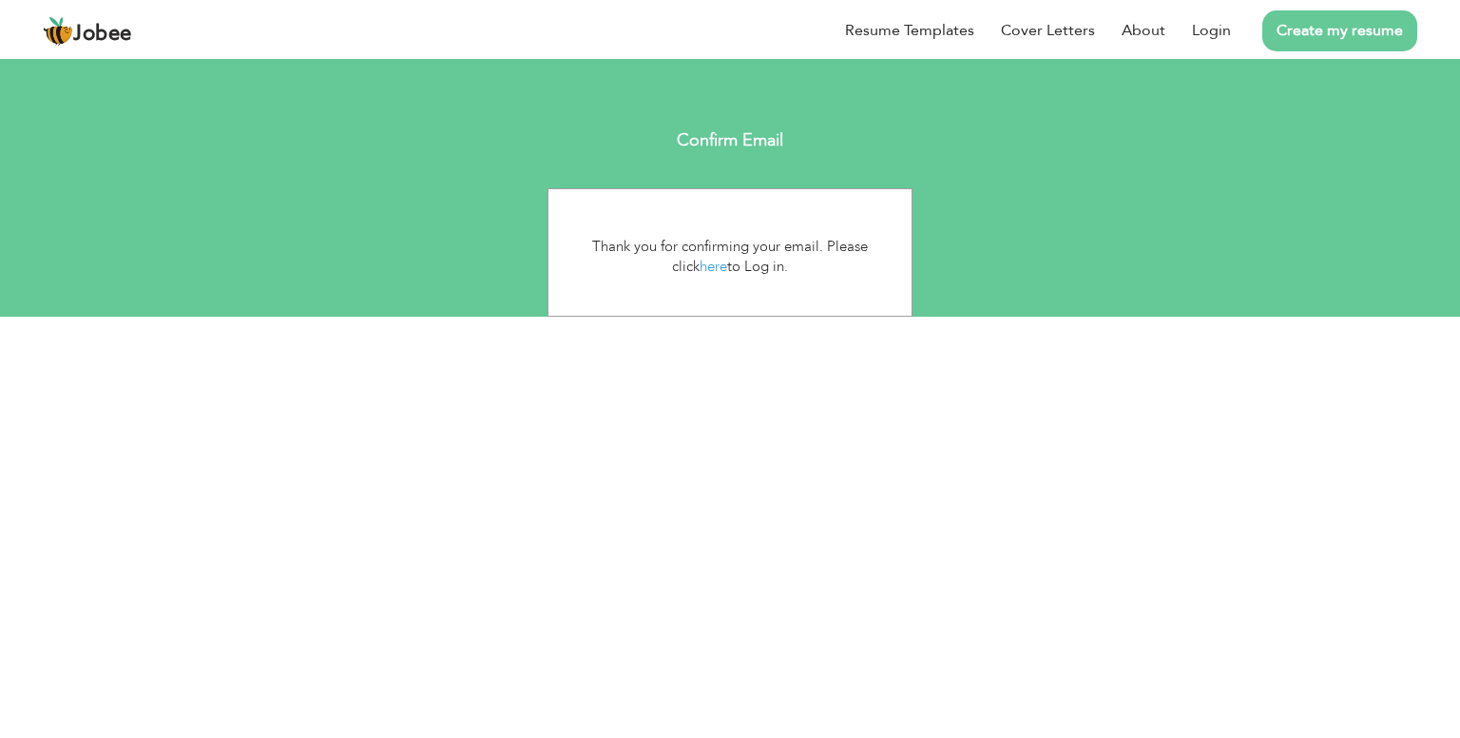 The image size is (1460, 738). Describe the element at coordinates (730, 140) in the screenshot. I see `strong: Confirm Email` at that location.